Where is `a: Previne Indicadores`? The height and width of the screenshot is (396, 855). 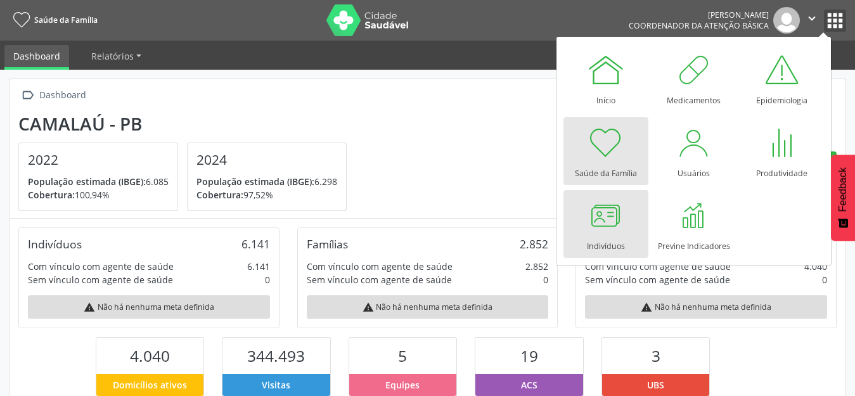
a: Previne Indicadores is located at coordinates (694, 224).